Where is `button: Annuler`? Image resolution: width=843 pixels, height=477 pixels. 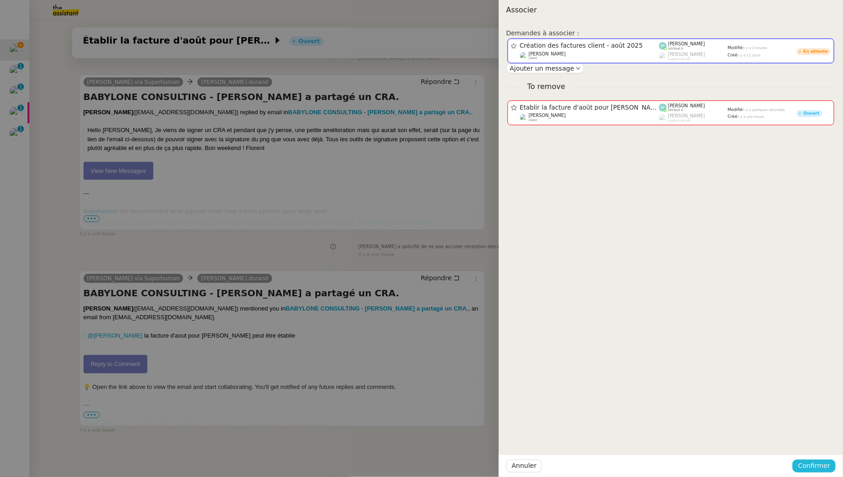 button: Annuler is located at coordinates (524, 466).